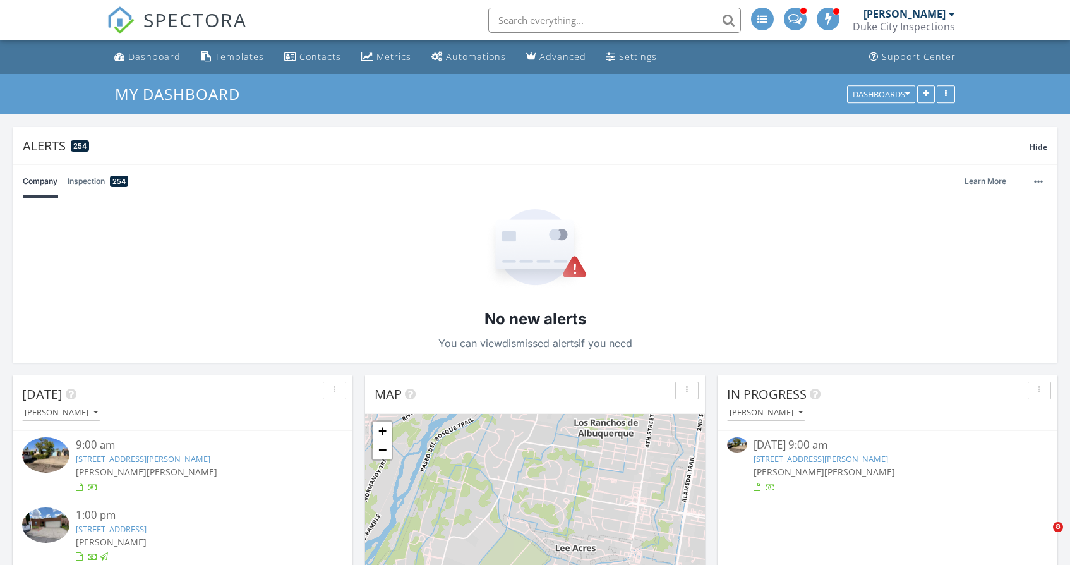 This screenshot has width=1070, height=565. Describe the element at coordinates (1039, 147) in the screenshot. I see `span: Hide` at that location.